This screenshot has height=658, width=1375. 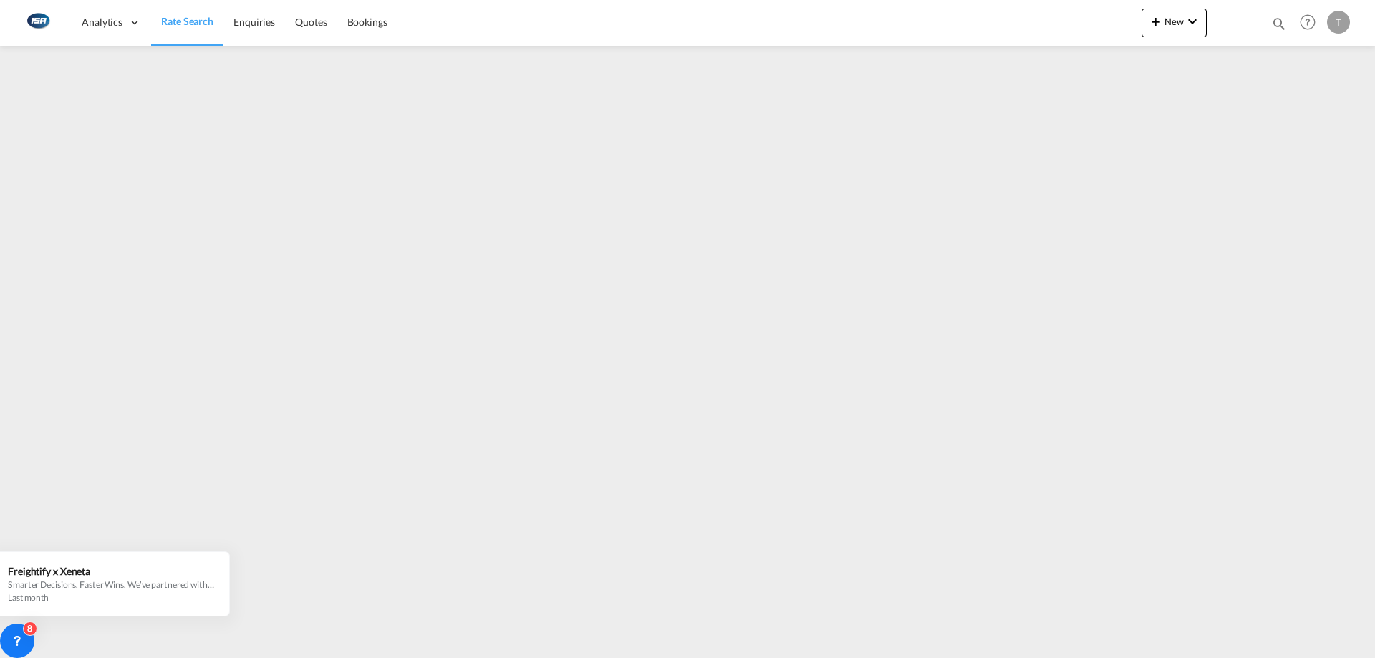 What do you see at coordinates (311, 21) in the screenshot?
I see `span: Quotes` at bounding box center [311, 21].